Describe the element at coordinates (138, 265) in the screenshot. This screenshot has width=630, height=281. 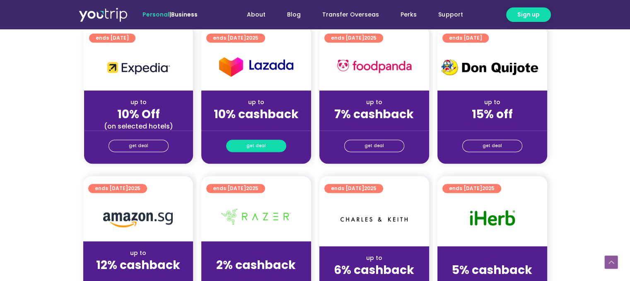
I see `strong: 12% cashback` at that location.